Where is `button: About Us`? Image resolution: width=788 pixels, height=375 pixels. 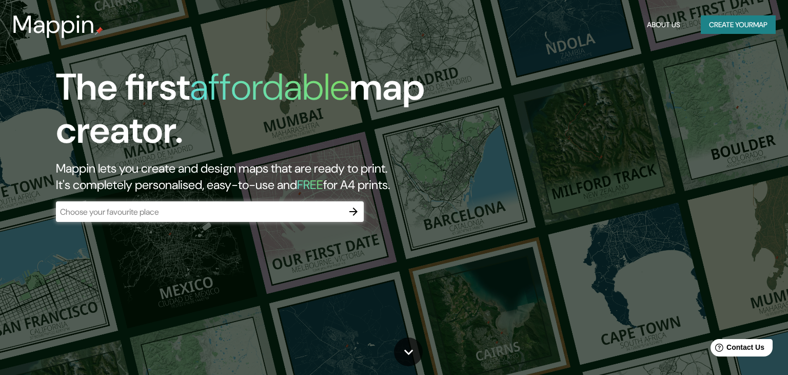 button: About Us is located at coordinates (664, 25).